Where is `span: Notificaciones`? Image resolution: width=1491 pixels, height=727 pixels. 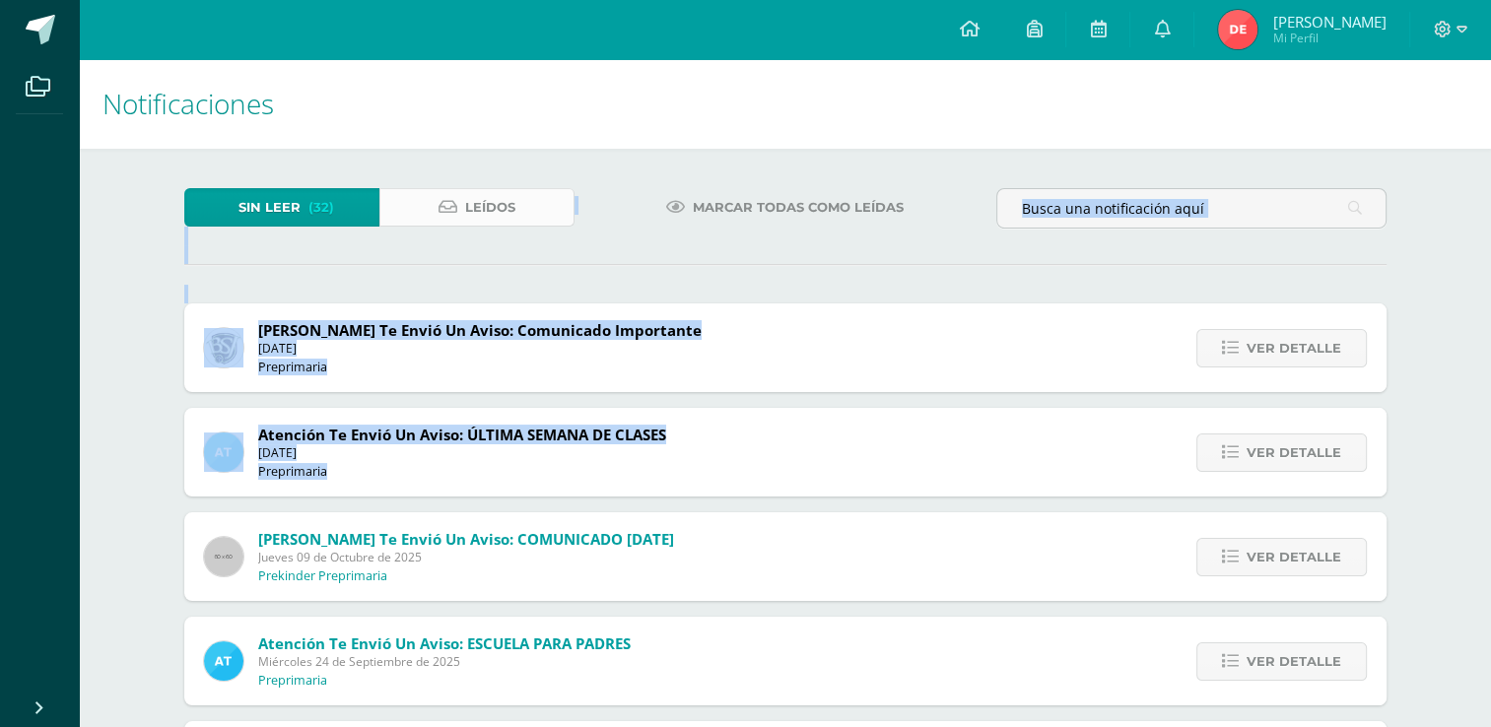
span: Notificaciones is located at coordinates (188, 103).